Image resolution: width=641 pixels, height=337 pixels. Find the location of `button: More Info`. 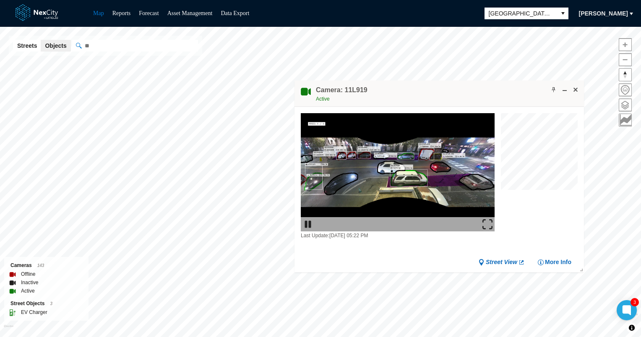

button: More Info is located at coordinates (554, 262).